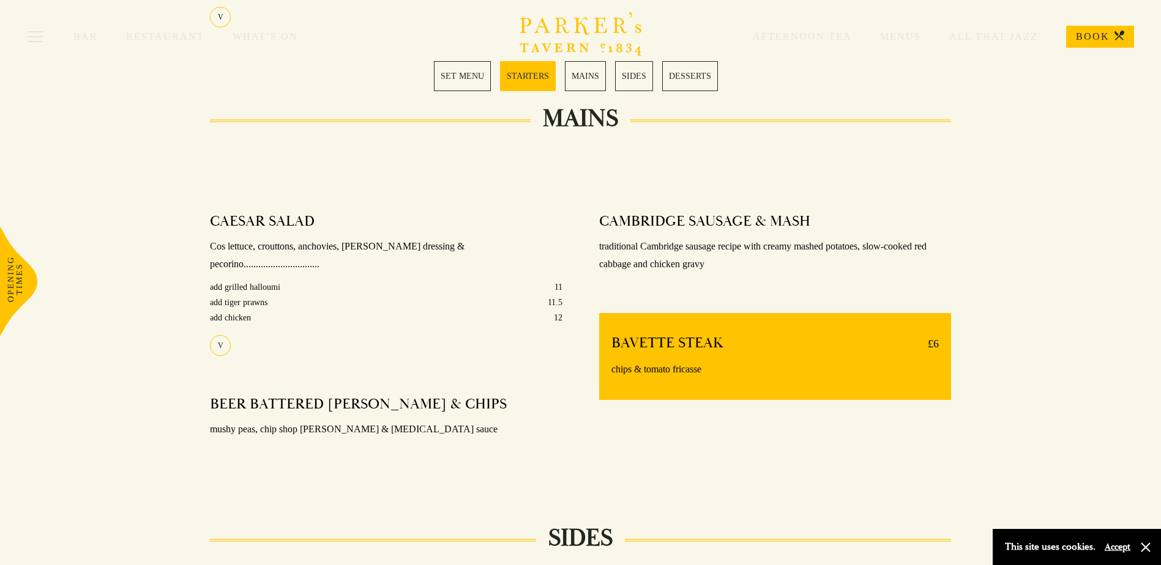  What do you see at coordinates (704, 221) in the screenshot?
I see `h4: CAMBRIDGE SAUSAGE & MASH` at bounding box center [704, 221].